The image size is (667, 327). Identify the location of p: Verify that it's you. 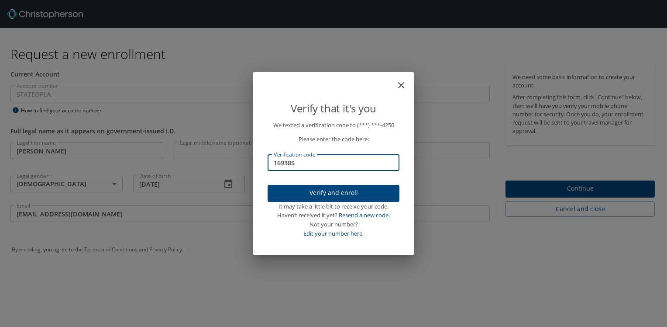
(333, 108).